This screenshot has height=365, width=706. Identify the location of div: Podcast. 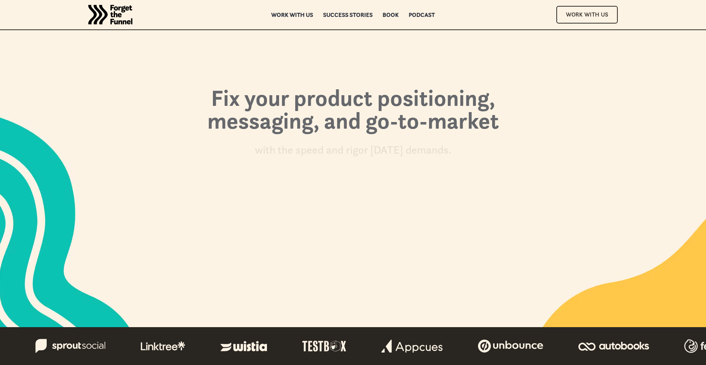
(422, 15).